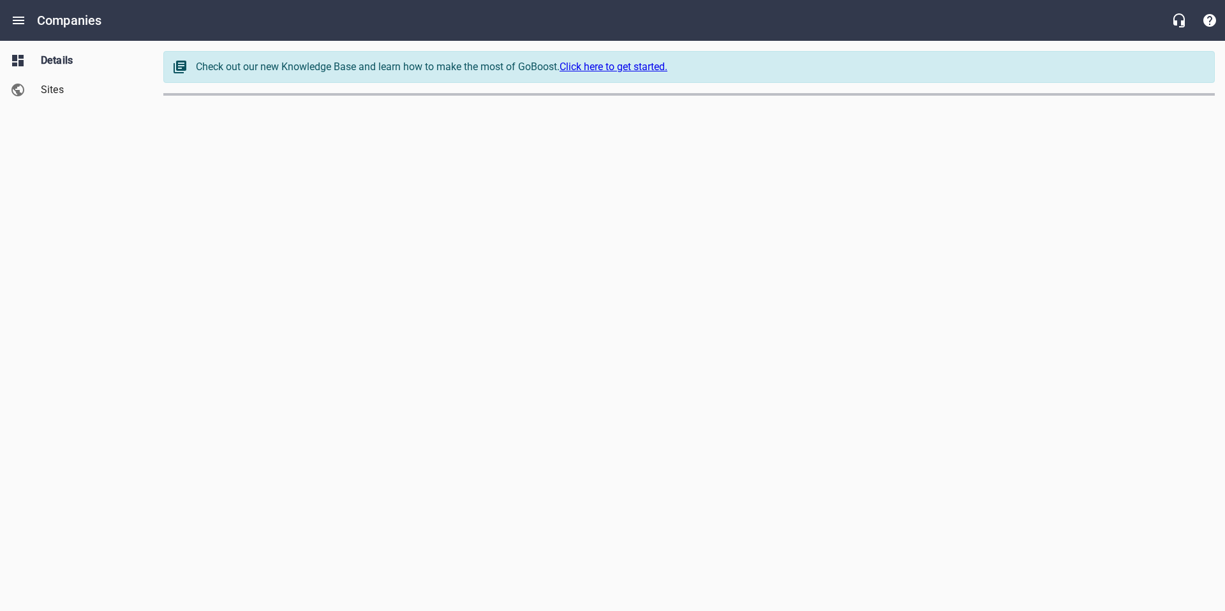  Describe the element at coordinates (1179, 20) in the screenshot. I see `button: Live Chat` at that location.